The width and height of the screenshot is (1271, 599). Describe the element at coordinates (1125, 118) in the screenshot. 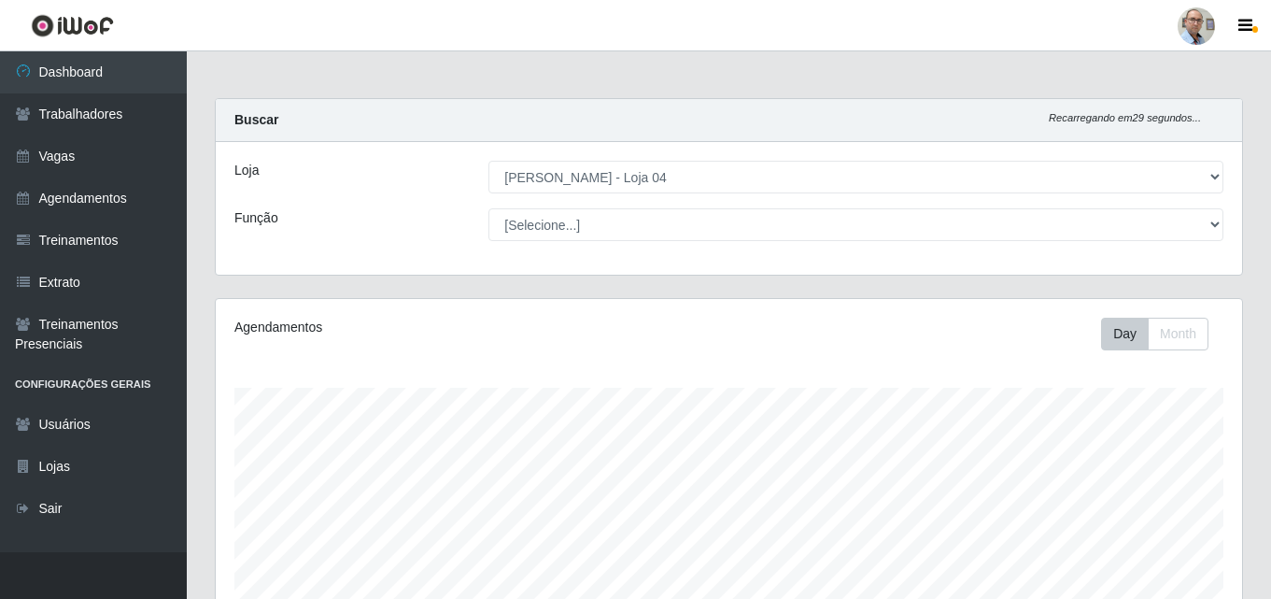

I see `i: Recarregando em 29 segundos...` at that location.